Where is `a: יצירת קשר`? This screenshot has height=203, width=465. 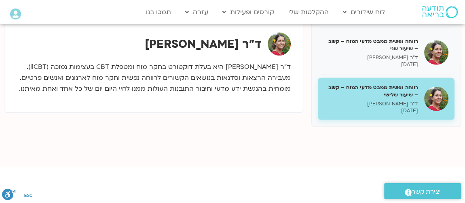 a: יצירת קשר is located at coordinates (423, 190).